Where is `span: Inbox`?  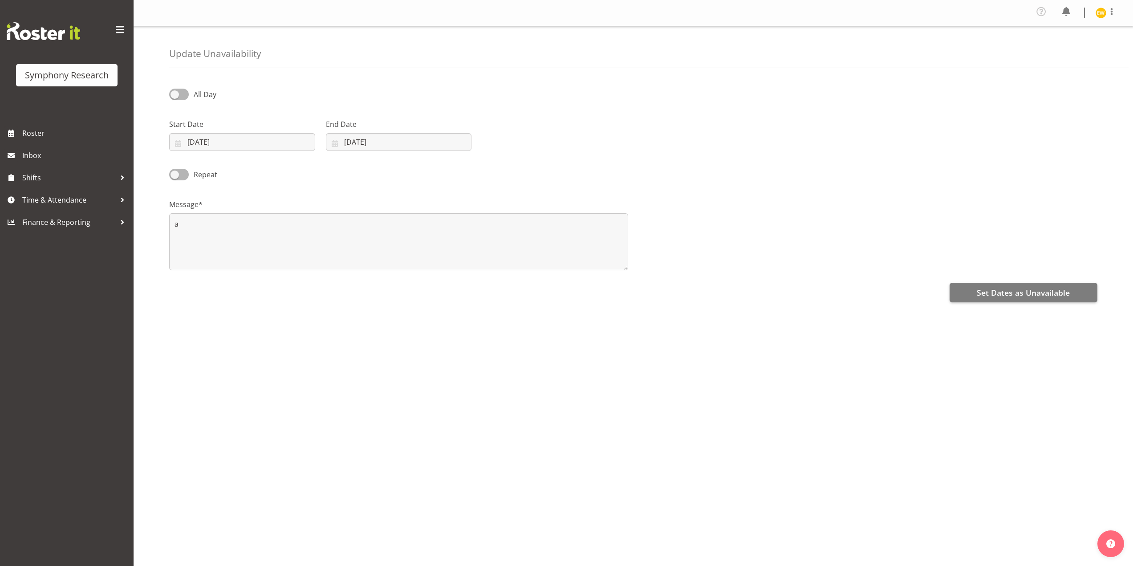 span: Inbox is located at coordinates (76, 155).